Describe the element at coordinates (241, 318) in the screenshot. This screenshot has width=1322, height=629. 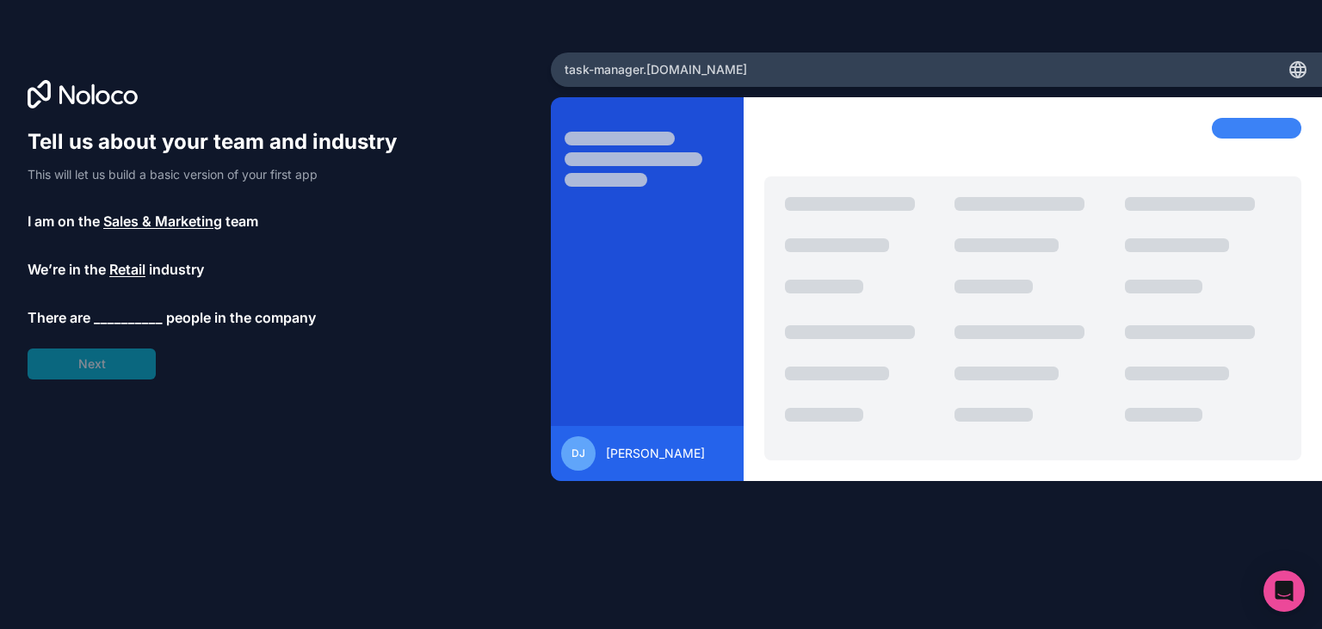
I see `span: people in the company` at that location.